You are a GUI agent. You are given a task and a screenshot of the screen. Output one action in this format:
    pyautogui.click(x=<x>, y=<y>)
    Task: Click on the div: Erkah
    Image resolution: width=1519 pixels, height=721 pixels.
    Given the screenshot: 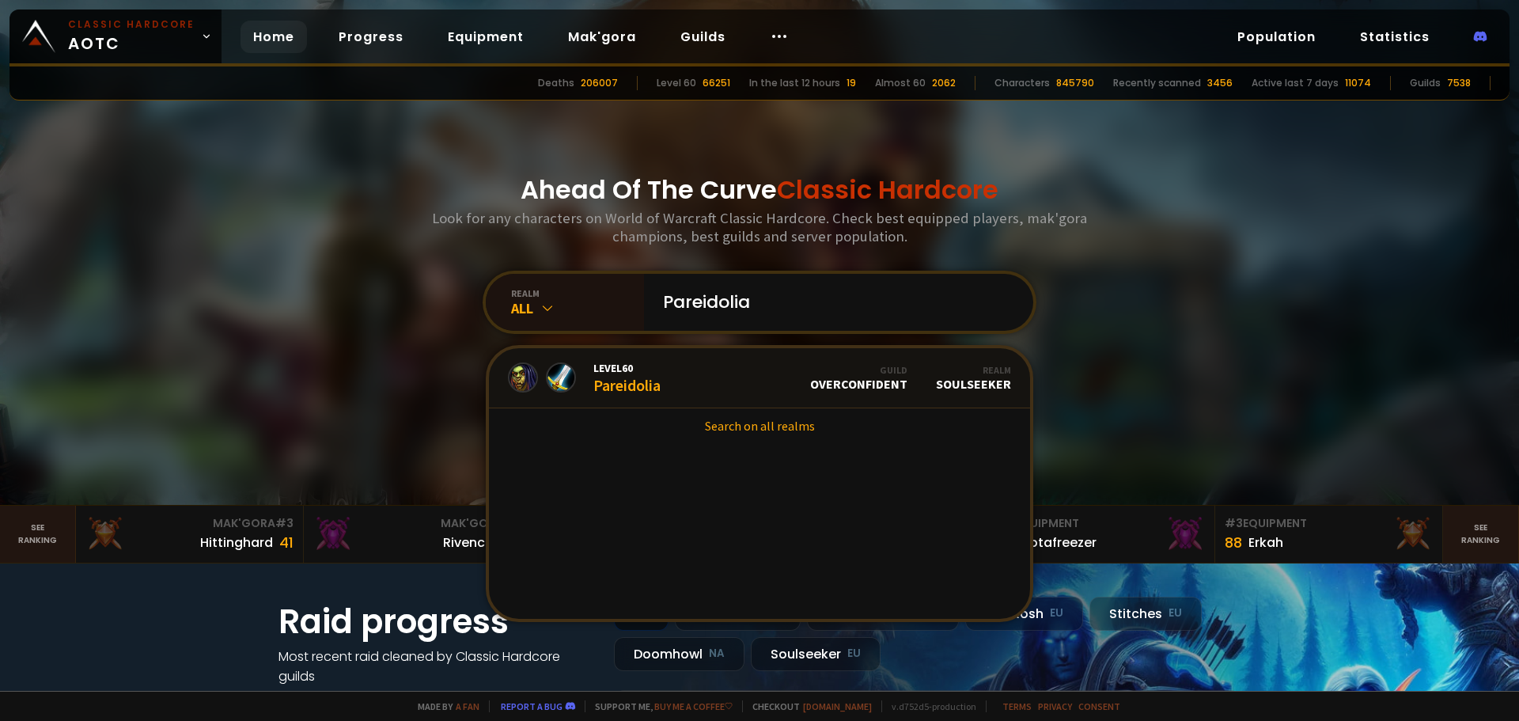 What is the action you would take?
    pyautogui.click(x=1266, y=542)
    